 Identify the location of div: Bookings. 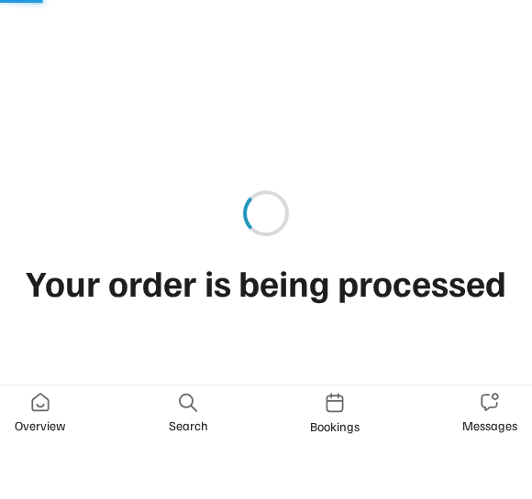
(334, 426).